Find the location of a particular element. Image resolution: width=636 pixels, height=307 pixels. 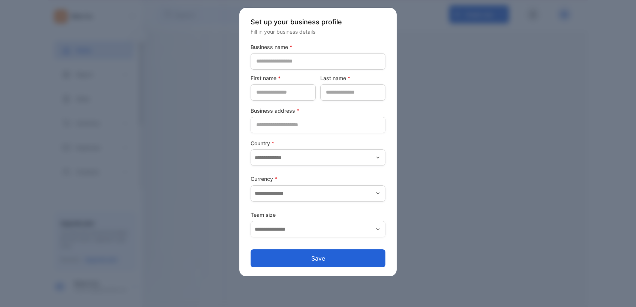

label: Currency is located at coordinates (318, 179).